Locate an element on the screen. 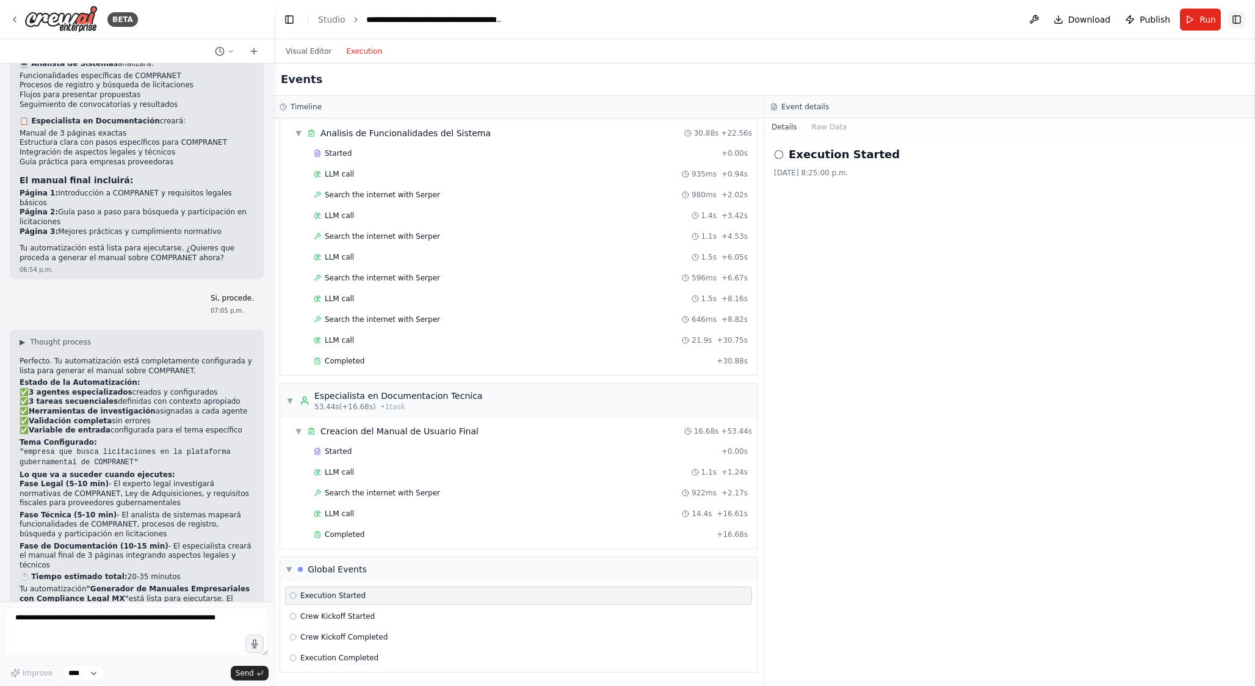 The image size is (1255, 686). span: 980ms is located at coordinates (704, 195).